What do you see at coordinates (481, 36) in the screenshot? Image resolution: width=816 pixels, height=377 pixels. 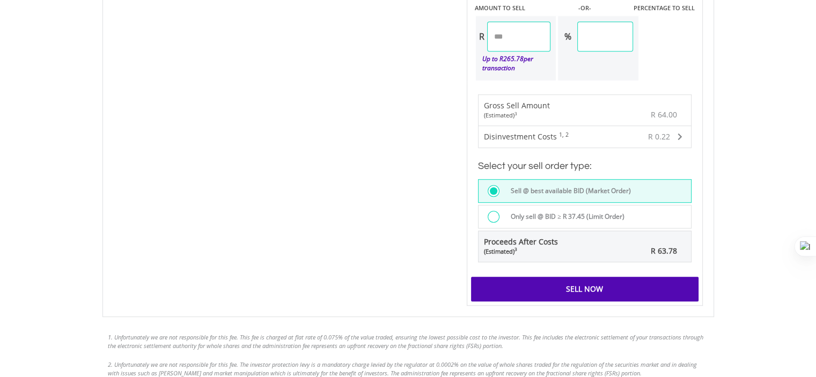 I see `div: R` at bounding box center [481, 36].